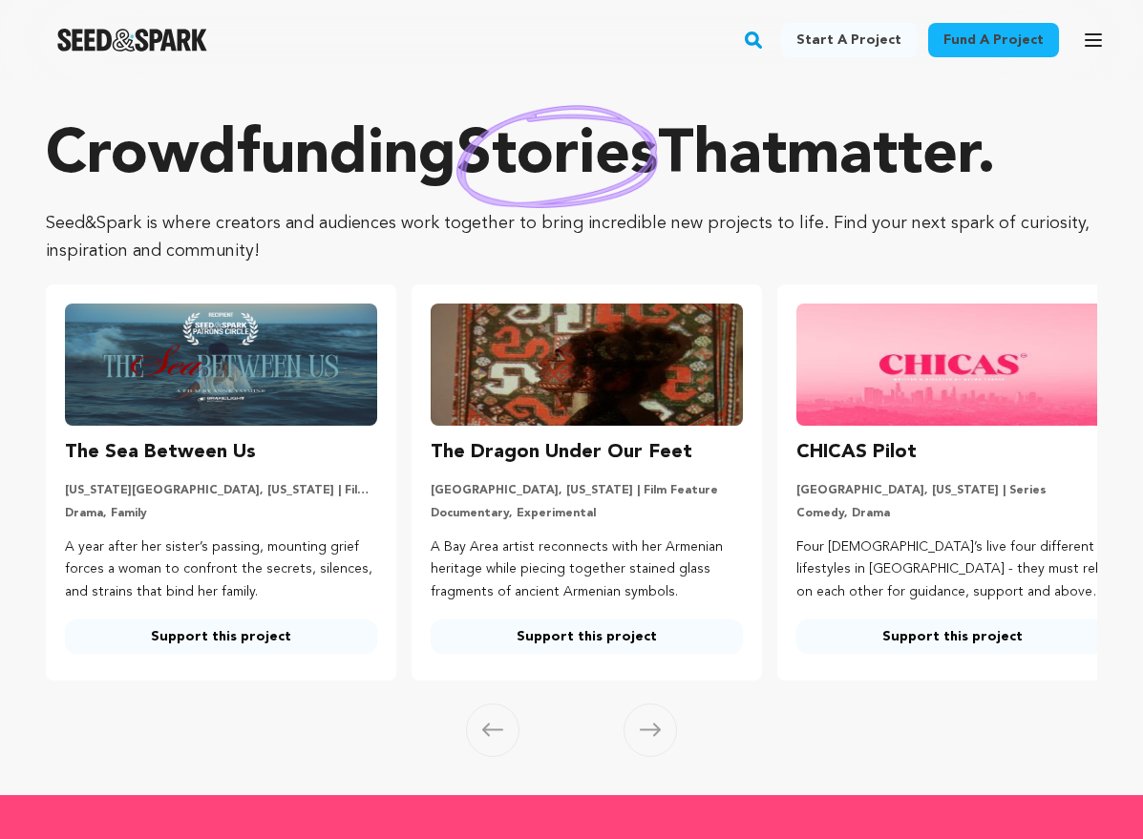 Image resolution: width=1143 pixels, height=839 pixels. I want to click on p: Comedy, Drama, so click(952, 514).